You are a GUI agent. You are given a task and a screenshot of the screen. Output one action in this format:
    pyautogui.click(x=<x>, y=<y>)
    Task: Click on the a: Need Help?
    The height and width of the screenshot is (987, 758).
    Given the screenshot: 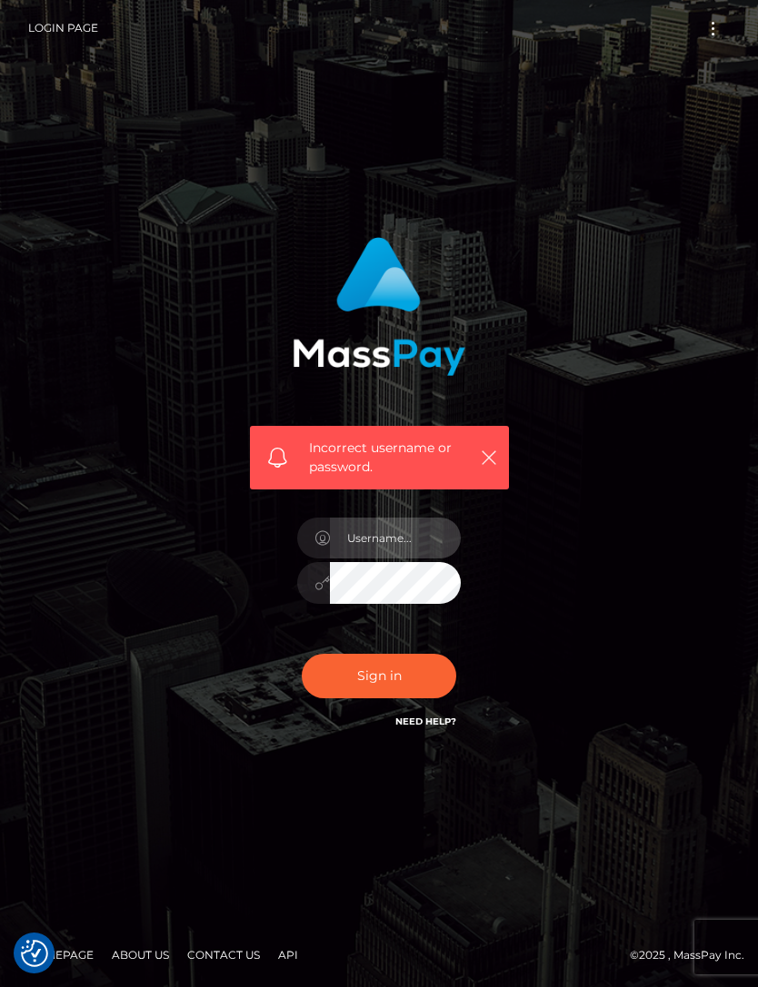 What is the action you would take?
    pyautogui.click(x=425, y=721)
    